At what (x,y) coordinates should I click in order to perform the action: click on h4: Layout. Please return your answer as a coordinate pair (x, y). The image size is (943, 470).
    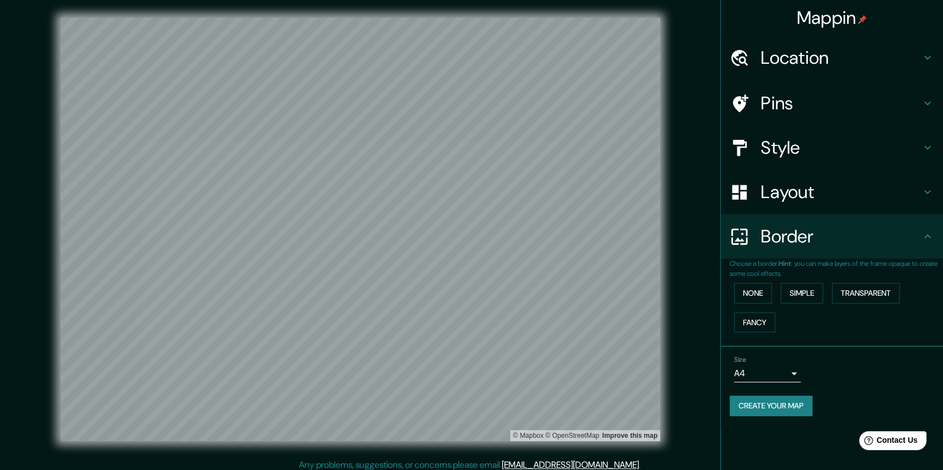
    Looking at the image, I should click on (840, 192).